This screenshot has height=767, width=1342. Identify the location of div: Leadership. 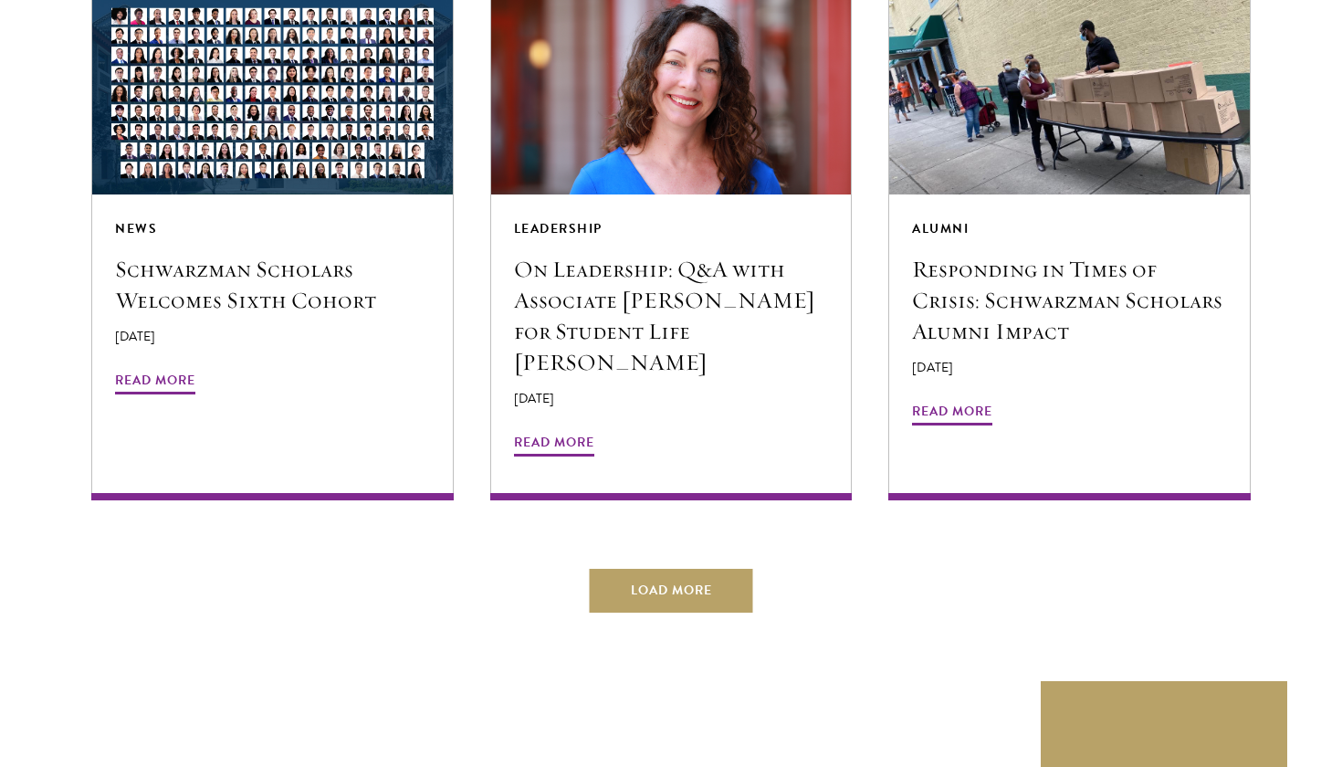
(671, 228).